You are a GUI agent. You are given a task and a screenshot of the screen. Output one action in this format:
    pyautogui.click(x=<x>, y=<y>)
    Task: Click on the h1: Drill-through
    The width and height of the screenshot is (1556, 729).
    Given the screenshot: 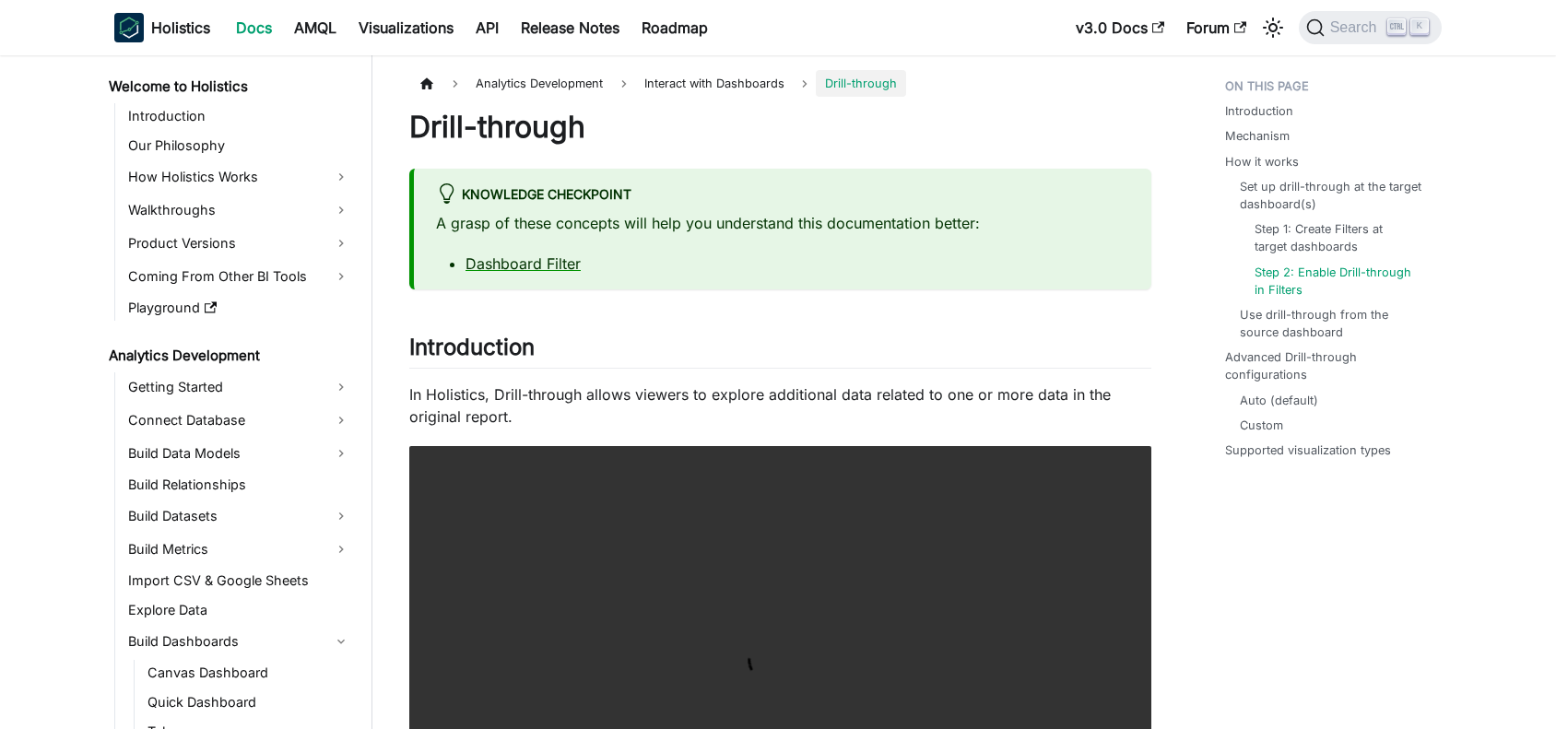 What is the action you would take?
    pyautogui.click(x=780, y=127)
    